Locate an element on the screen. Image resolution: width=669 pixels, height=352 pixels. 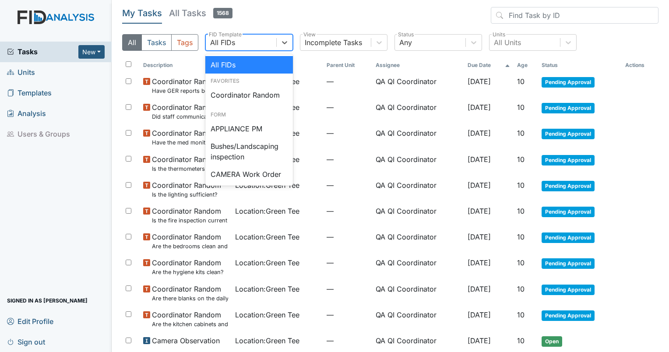
small: Is the thermometers in the refrigerator reading between 34 degrees and 40 degrees? is located at coordinates (190, 169).